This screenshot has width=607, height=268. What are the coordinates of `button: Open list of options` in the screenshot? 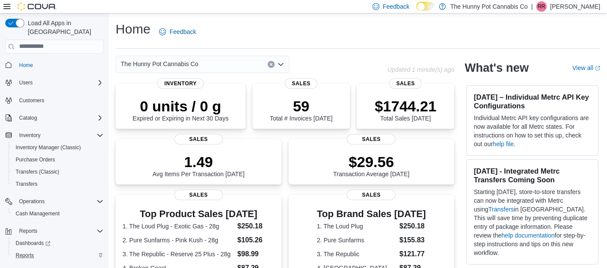 It's located at (281, 64).